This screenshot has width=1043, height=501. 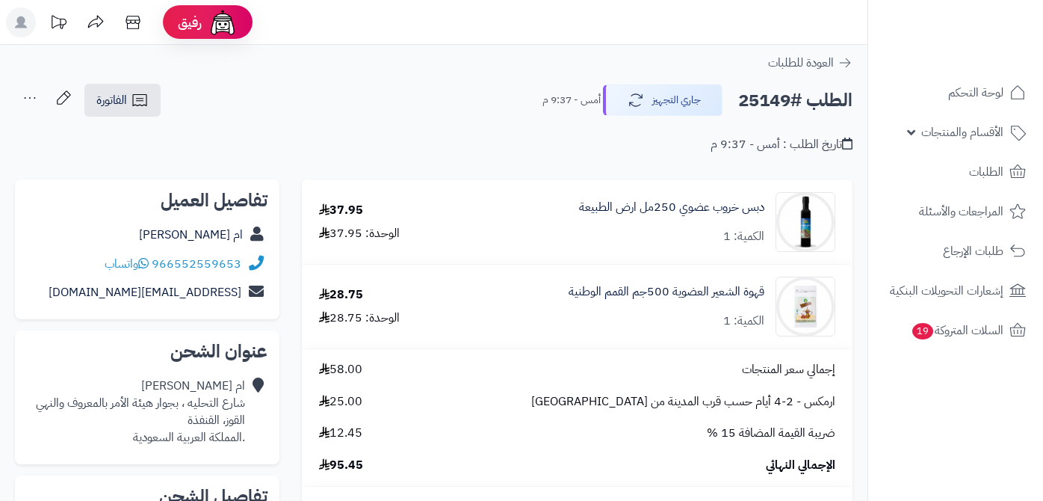 I want to click on a: طلبات الإرجاع, so click(x=956, y=251).